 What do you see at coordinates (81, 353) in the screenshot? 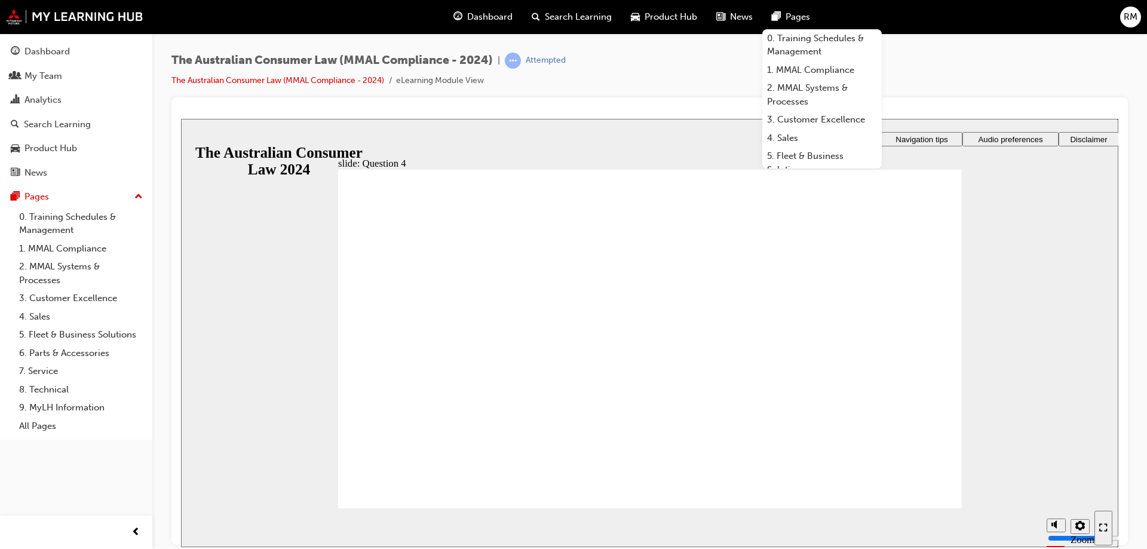
I see `a: 6. Parts & Accessories` at bounding box center [81, 353].